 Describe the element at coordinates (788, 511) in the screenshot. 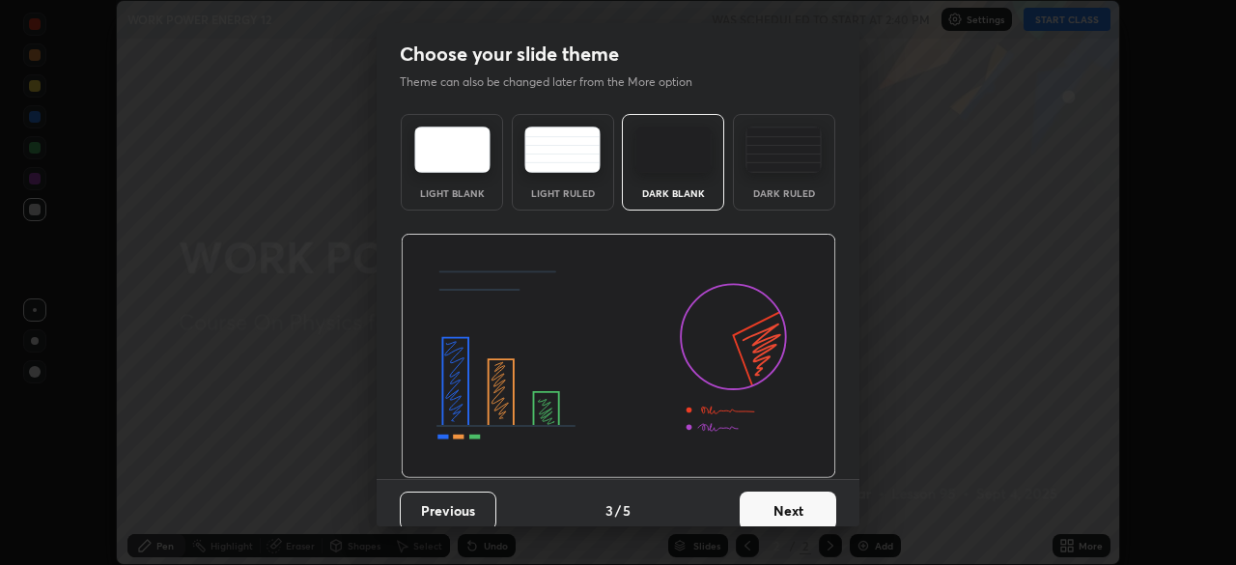

I see `button: Next` at that location.